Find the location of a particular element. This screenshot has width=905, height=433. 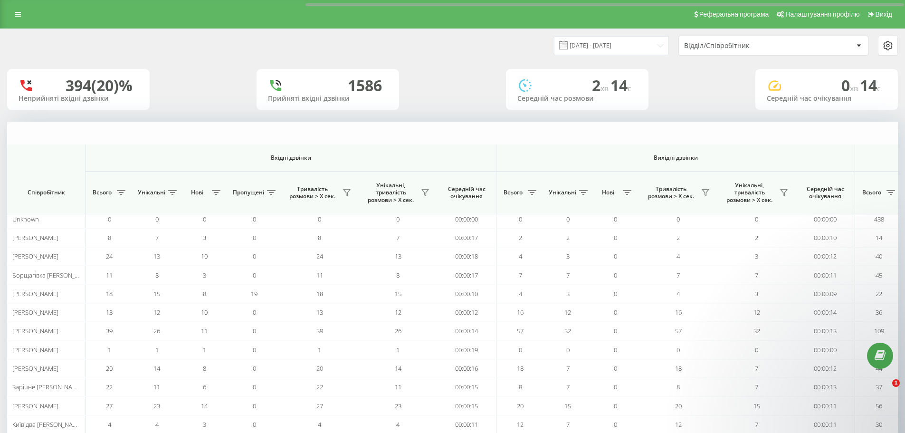

div: 394 (20)% is located at coordinates (99, 85).